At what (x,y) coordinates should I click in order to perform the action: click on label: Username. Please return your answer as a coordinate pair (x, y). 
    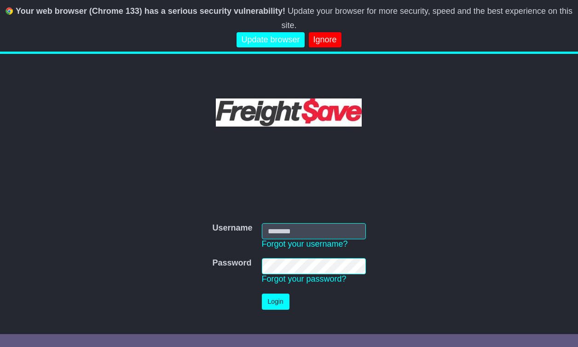
    Looking at the image, I should click on (232, 228).